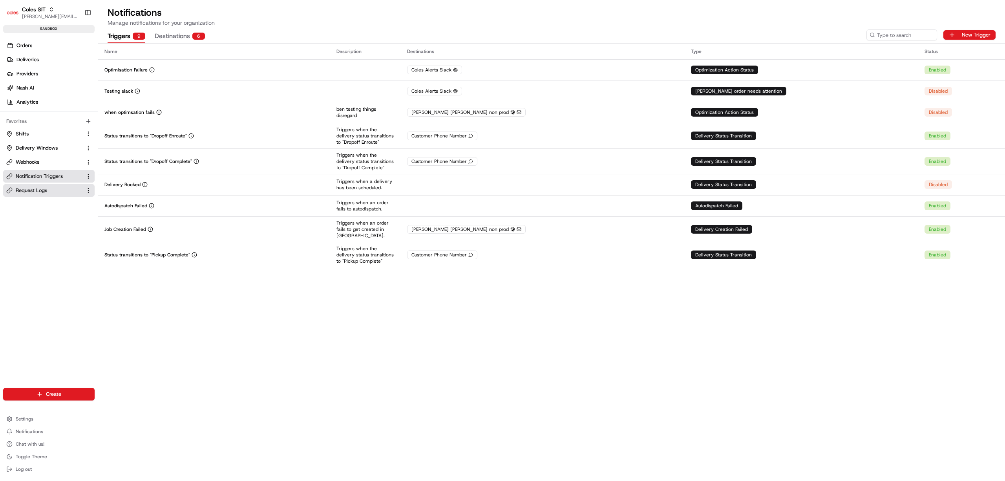  Describe the element at coordinates (49, 394) in the screenshot. I see `button: Create` at that location.